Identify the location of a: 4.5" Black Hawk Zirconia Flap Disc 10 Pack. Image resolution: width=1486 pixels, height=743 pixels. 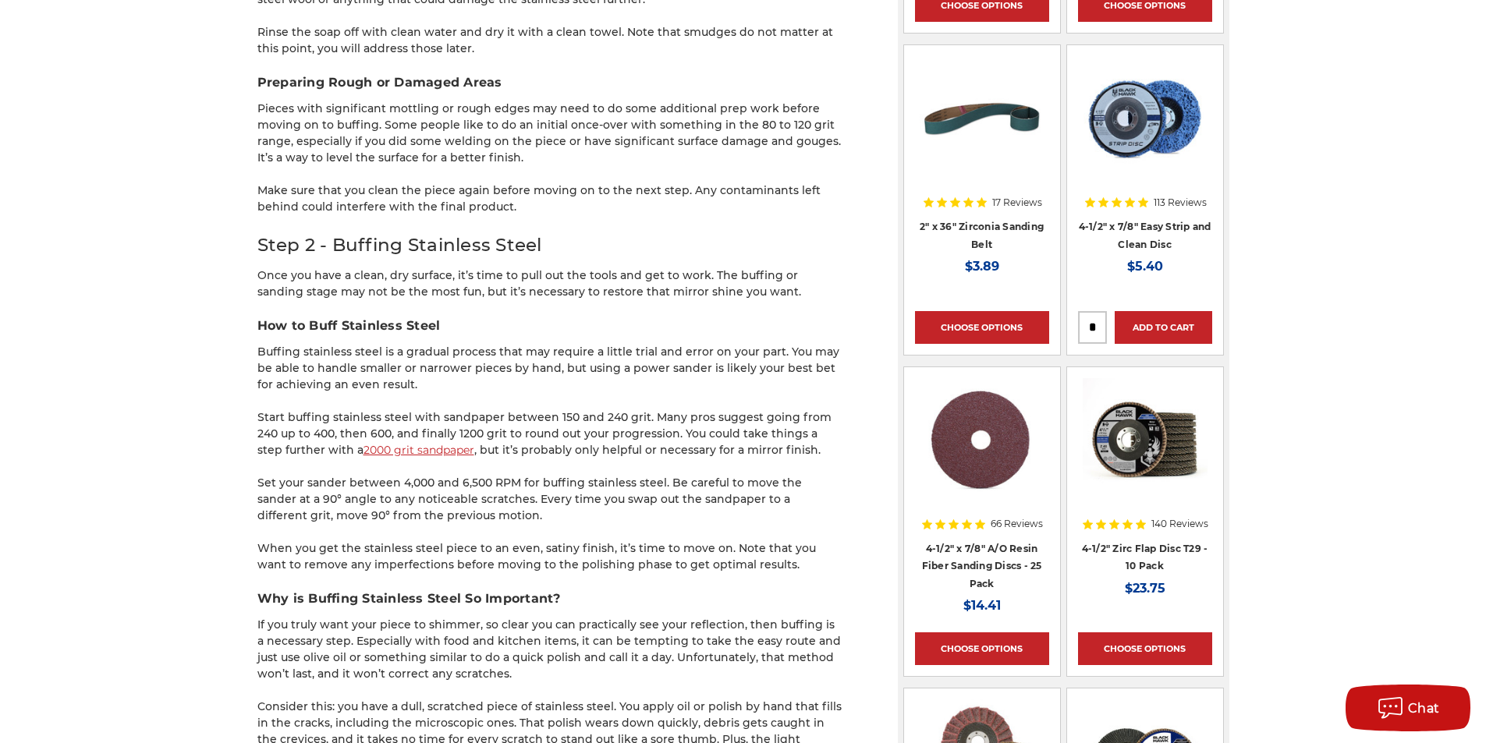
(1145, 445).